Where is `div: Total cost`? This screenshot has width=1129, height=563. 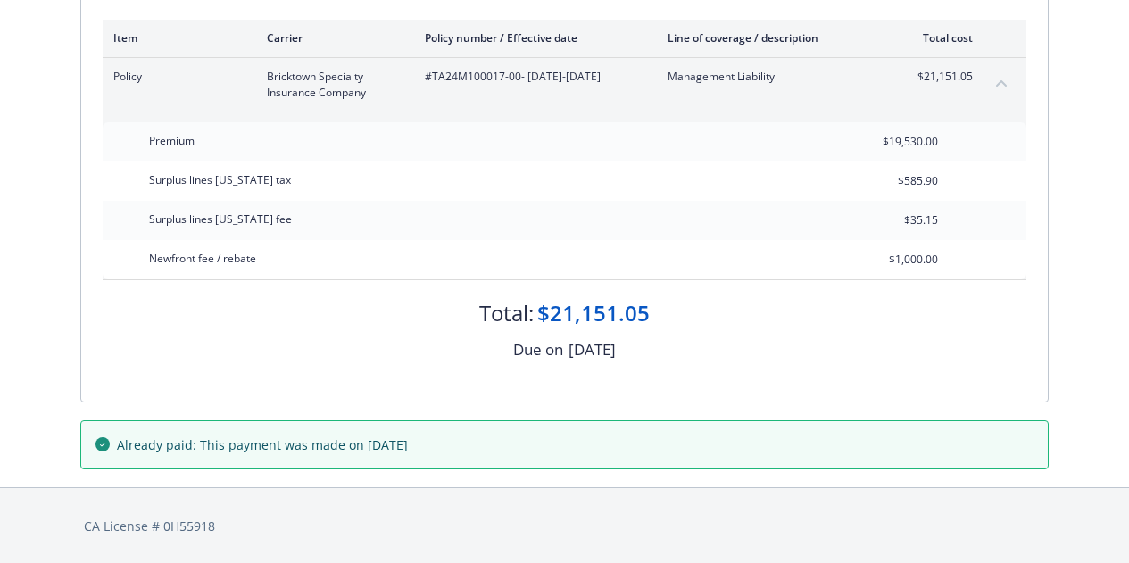
div: Total cost is located at coordinates (939, 37).